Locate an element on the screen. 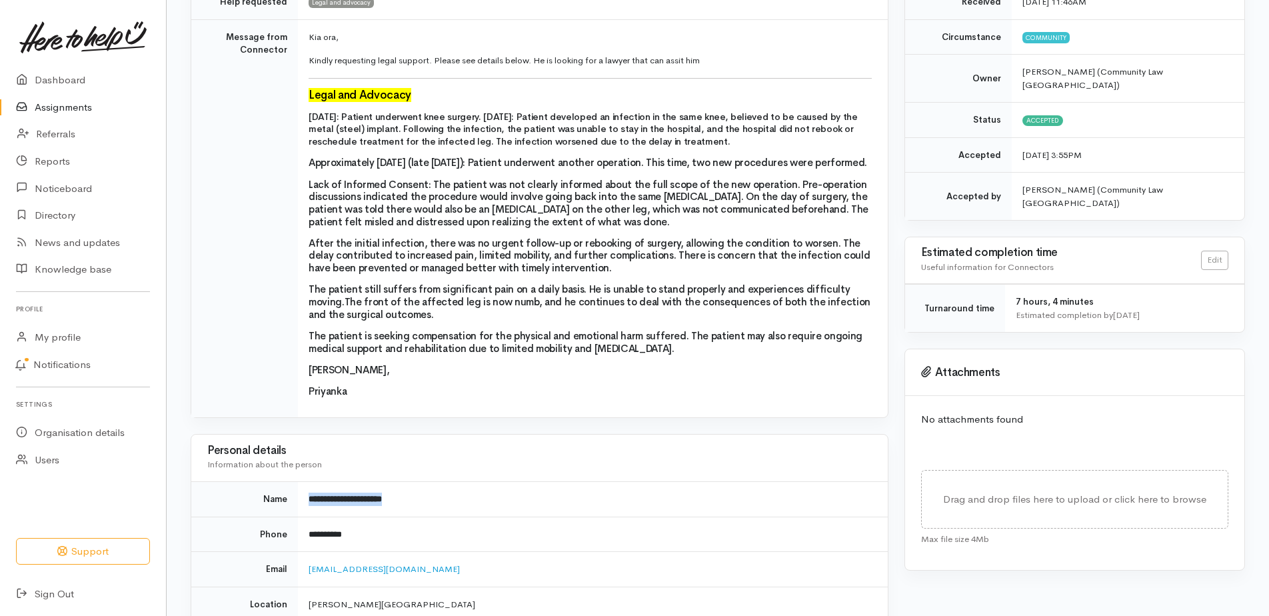 The width and height of the screenshot is (1269, 616). span: The patient still suffers from significant pain on a daily basis. He is unable to stand properly ... is located at coordinates (589, 301).